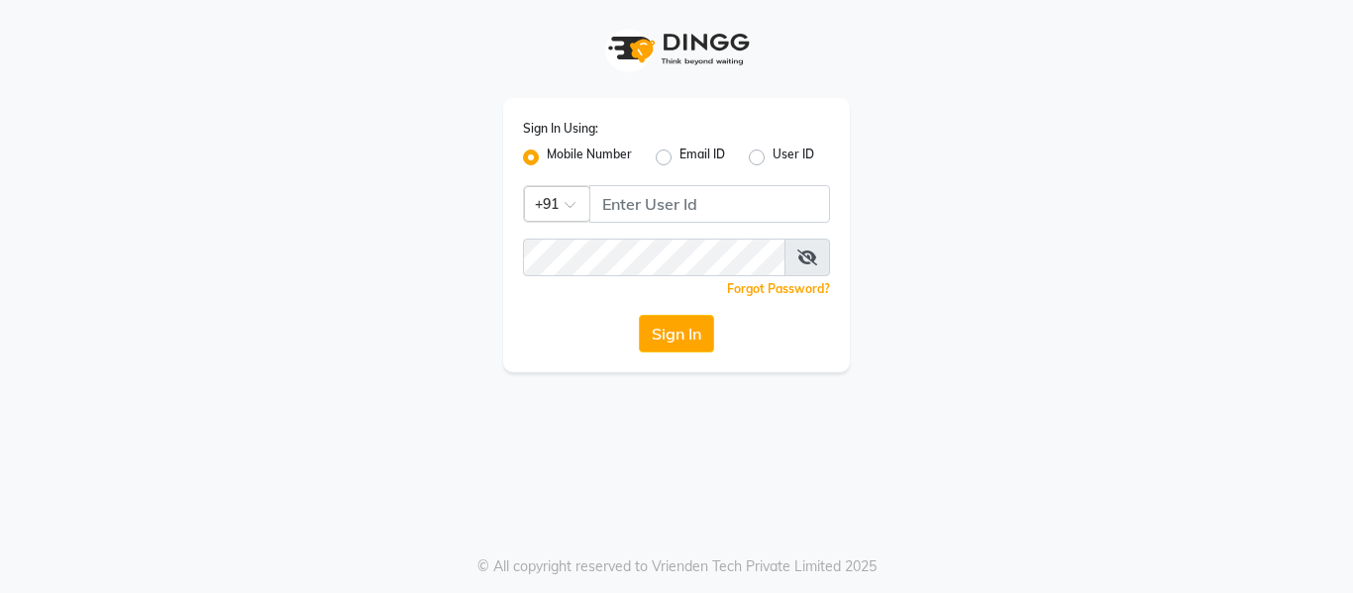 The image size is (1353, 593). I want to click on a: Forgot Password?, so click(778, 288).